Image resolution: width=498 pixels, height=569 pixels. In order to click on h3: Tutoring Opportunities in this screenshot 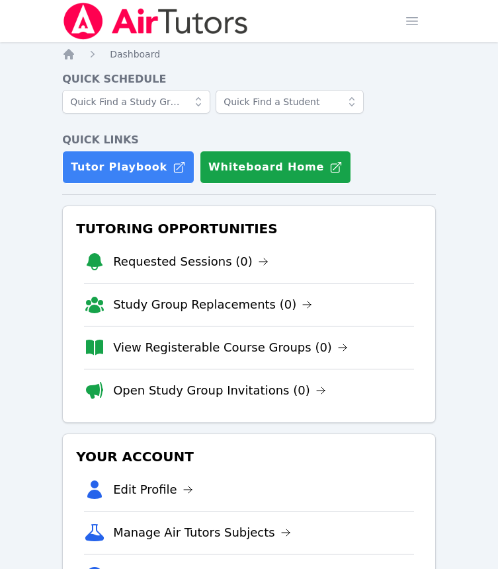, I will do `click(249, 229)`.